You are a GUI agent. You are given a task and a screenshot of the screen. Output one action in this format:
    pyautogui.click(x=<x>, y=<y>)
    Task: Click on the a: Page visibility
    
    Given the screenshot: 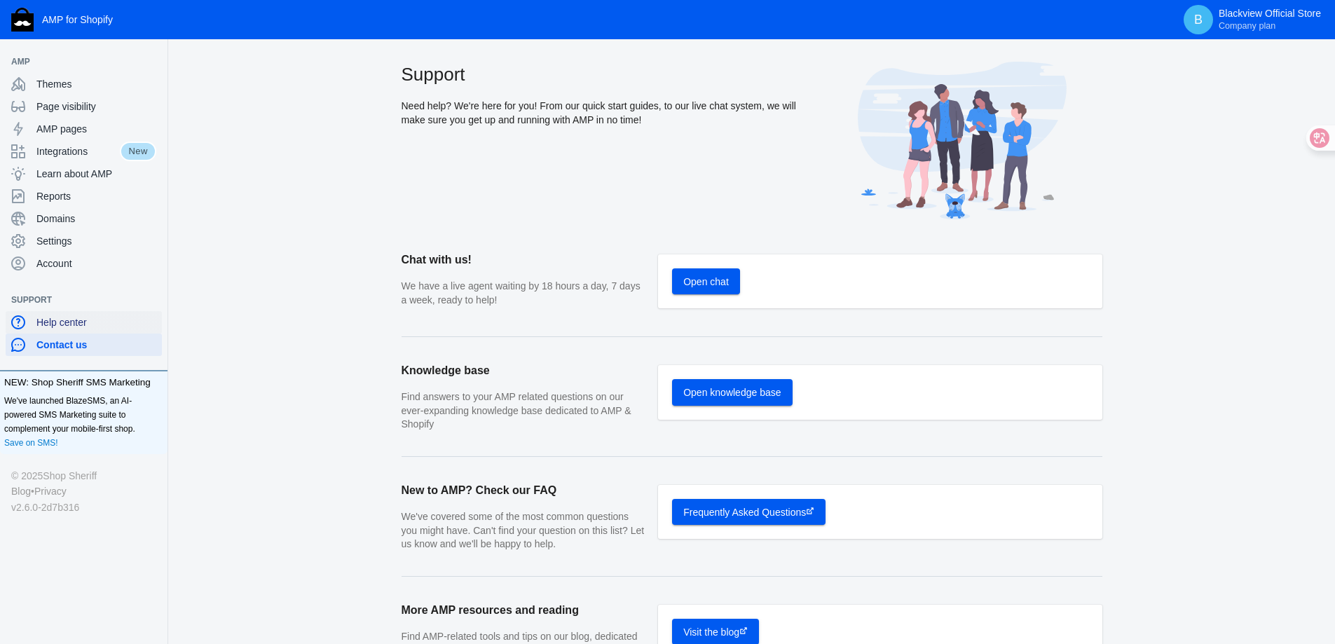 What is the action you would take?
    pyautogui.click(x=83, y=107)
    